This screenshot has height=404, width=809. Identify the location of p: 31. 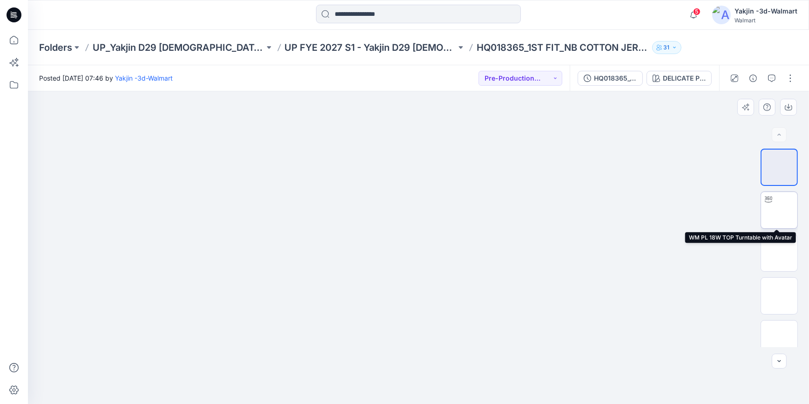
(667, 47).